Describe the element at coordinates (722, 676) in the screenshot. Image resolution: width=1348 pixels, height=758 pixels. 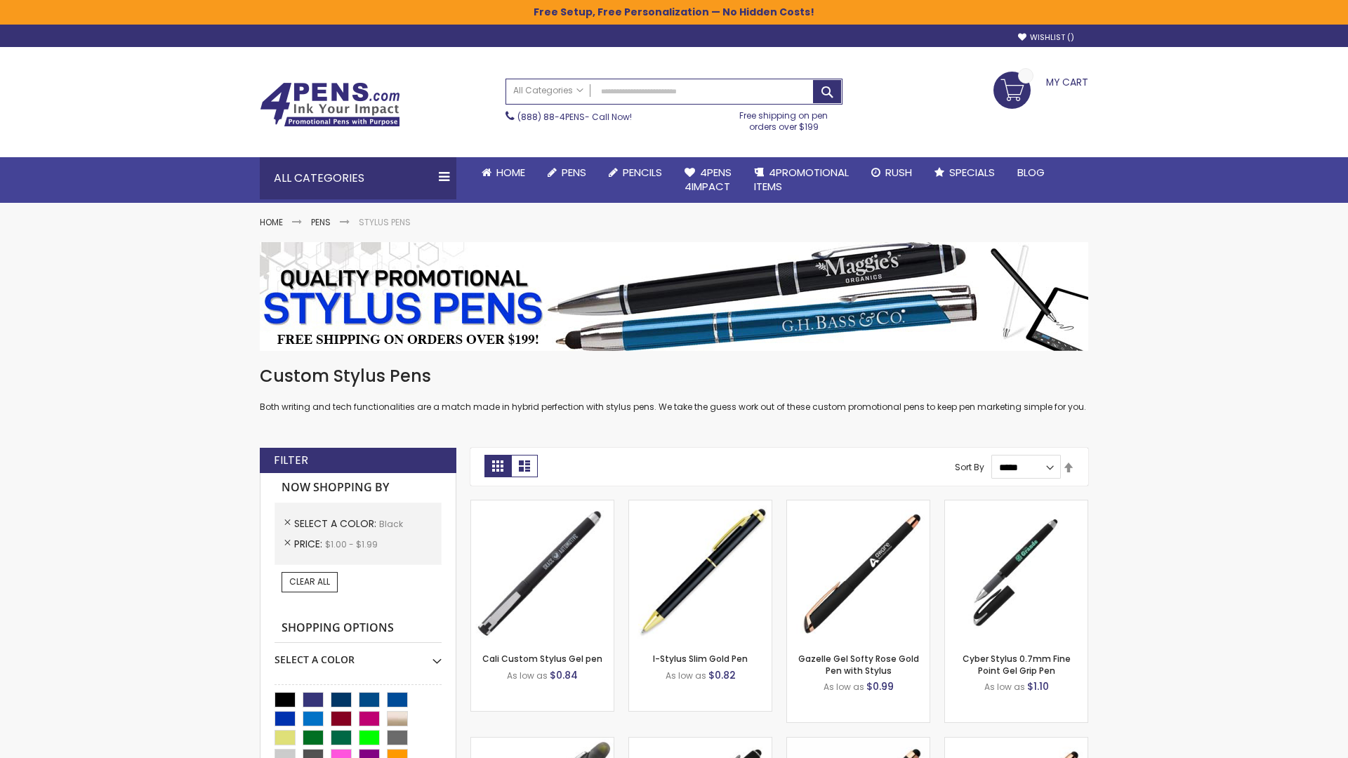
I see `span: $0.82` at that location.